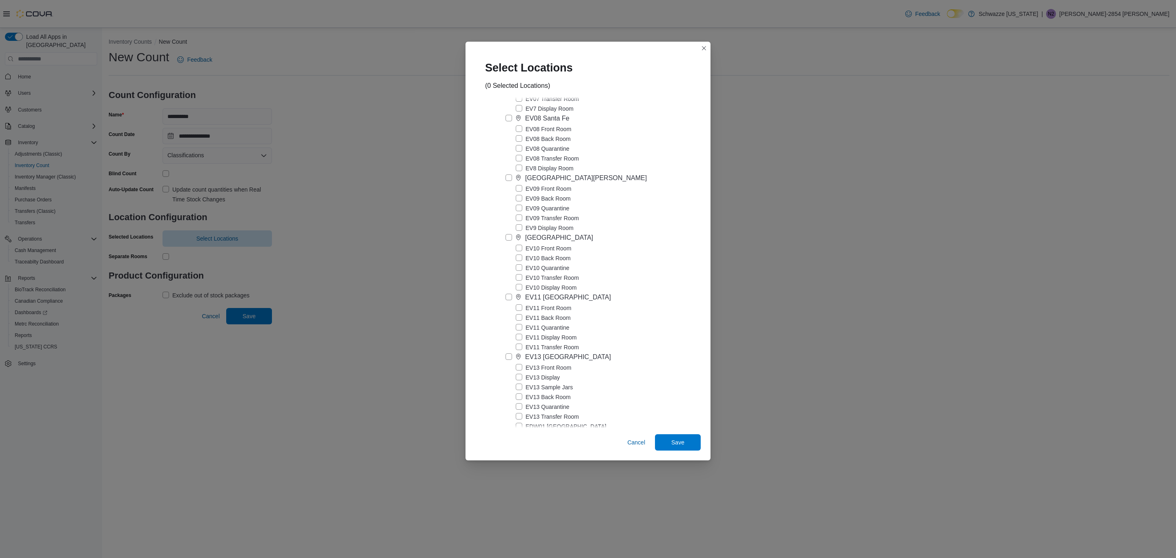 The height and width of the screenshot is (558, 1176). What do you see at coordinates (542, 208) in the screenshot?
I see `label: EV09 Quarantine` at bounding box center [542, 208].